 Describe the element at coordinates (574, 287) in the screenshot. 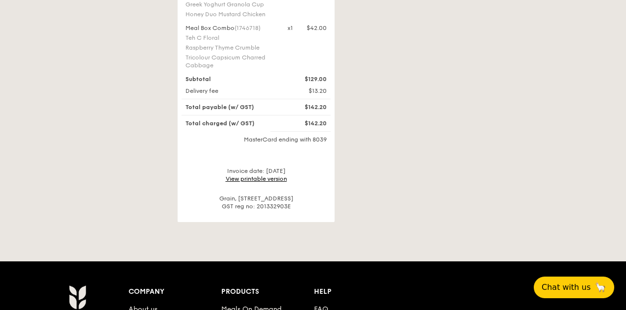

I see `button: Chat with us🦙` at that location.